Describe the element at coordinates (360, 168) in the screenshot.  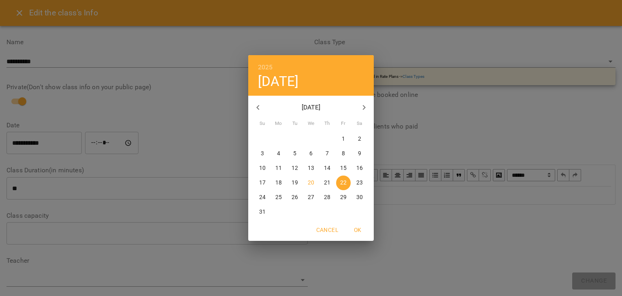
I see `button: 16` at that location.